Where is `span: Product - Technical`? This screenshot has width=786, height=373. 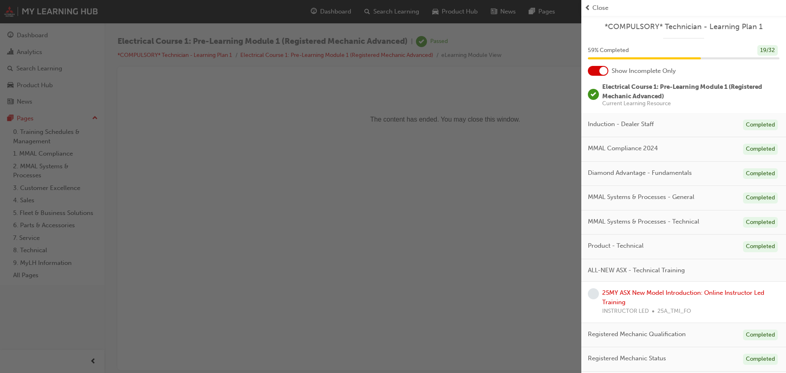
span: Product - Technical is located at coordinates (616, 246).